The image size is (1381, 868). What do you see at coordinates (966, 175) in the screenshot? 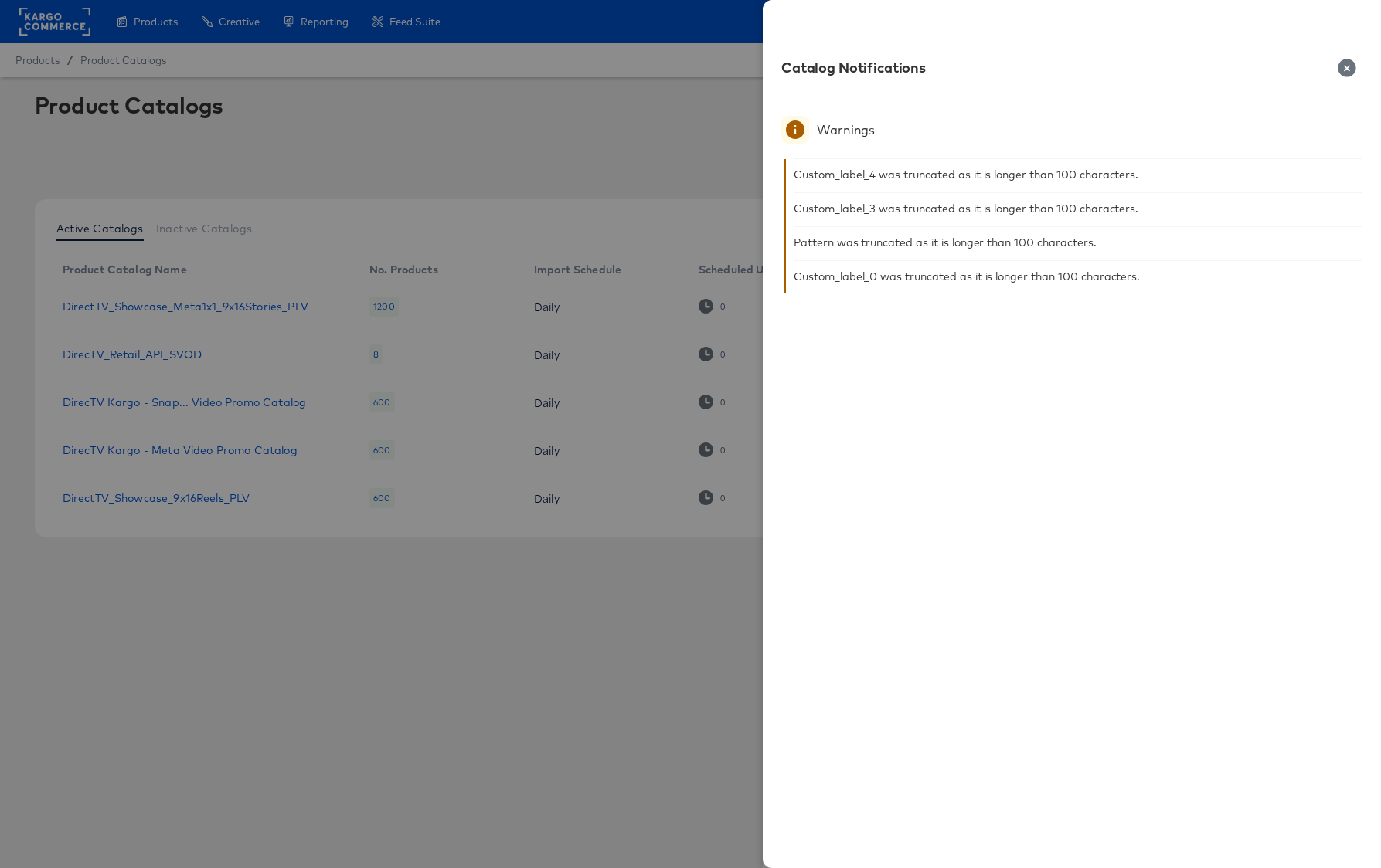
I see `div: Custom_label_4 was truncated as it is longer than 100 characters.` at bounding box center [966, 175].